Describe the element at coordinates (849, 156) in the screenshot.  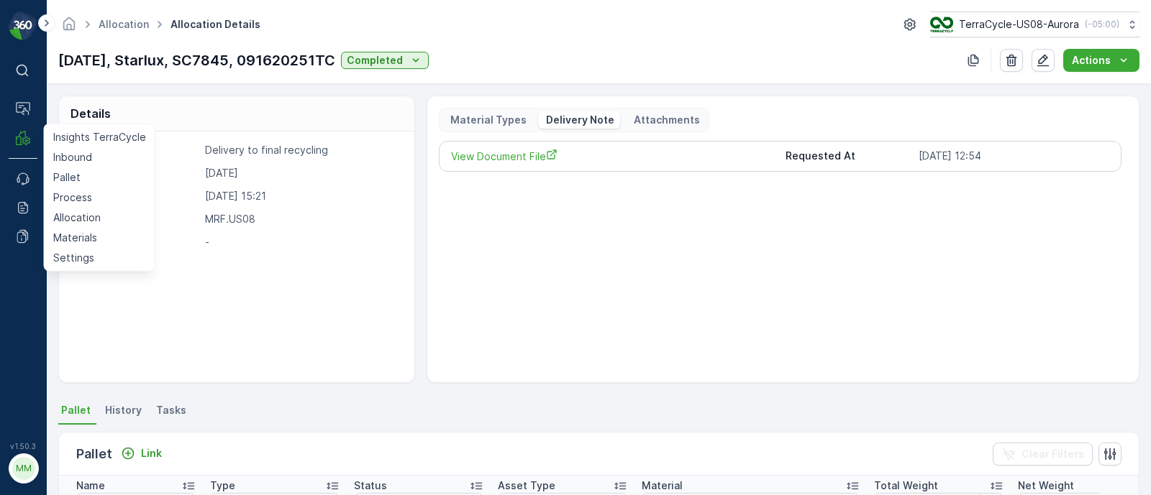
I see `p: Requested At` at that location.